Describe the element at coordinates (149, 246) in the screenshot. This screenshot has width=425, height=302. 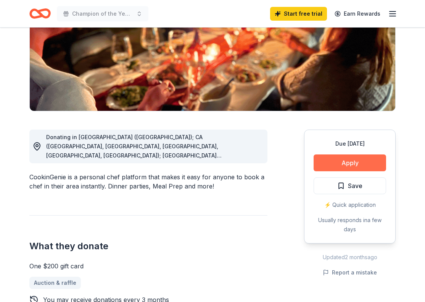
I see `h2: What they donate` at that location.